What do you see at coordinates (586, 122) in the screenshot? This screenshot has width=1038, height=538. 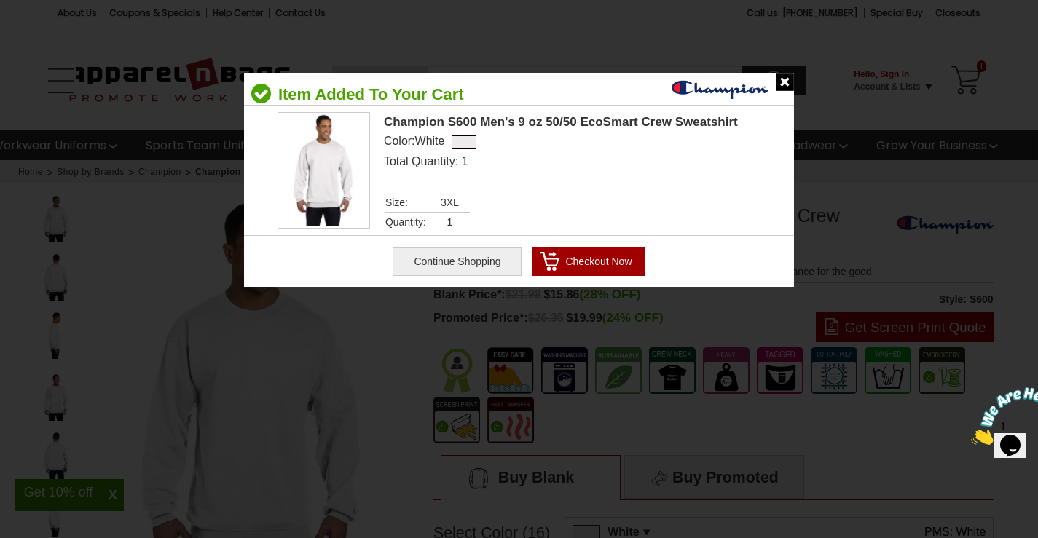 I see `span: Champion S600 Men's 9 oz 50/50 EcoSmart Crew Sweatshirt` at bounding box center [586, 122].